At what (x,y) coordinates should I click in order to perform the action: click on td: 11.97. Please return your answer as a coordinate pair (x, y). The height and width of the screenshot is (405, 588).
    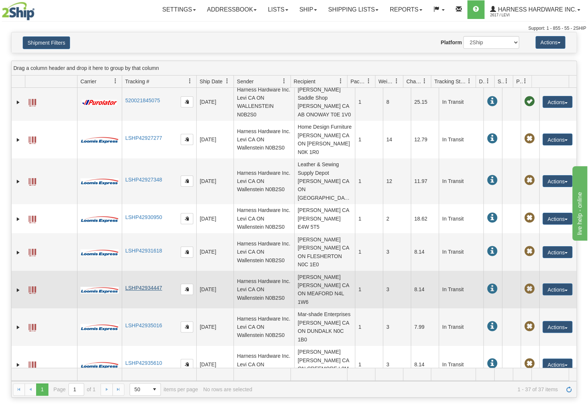
    Looking at the image, I should click on (424, 181).